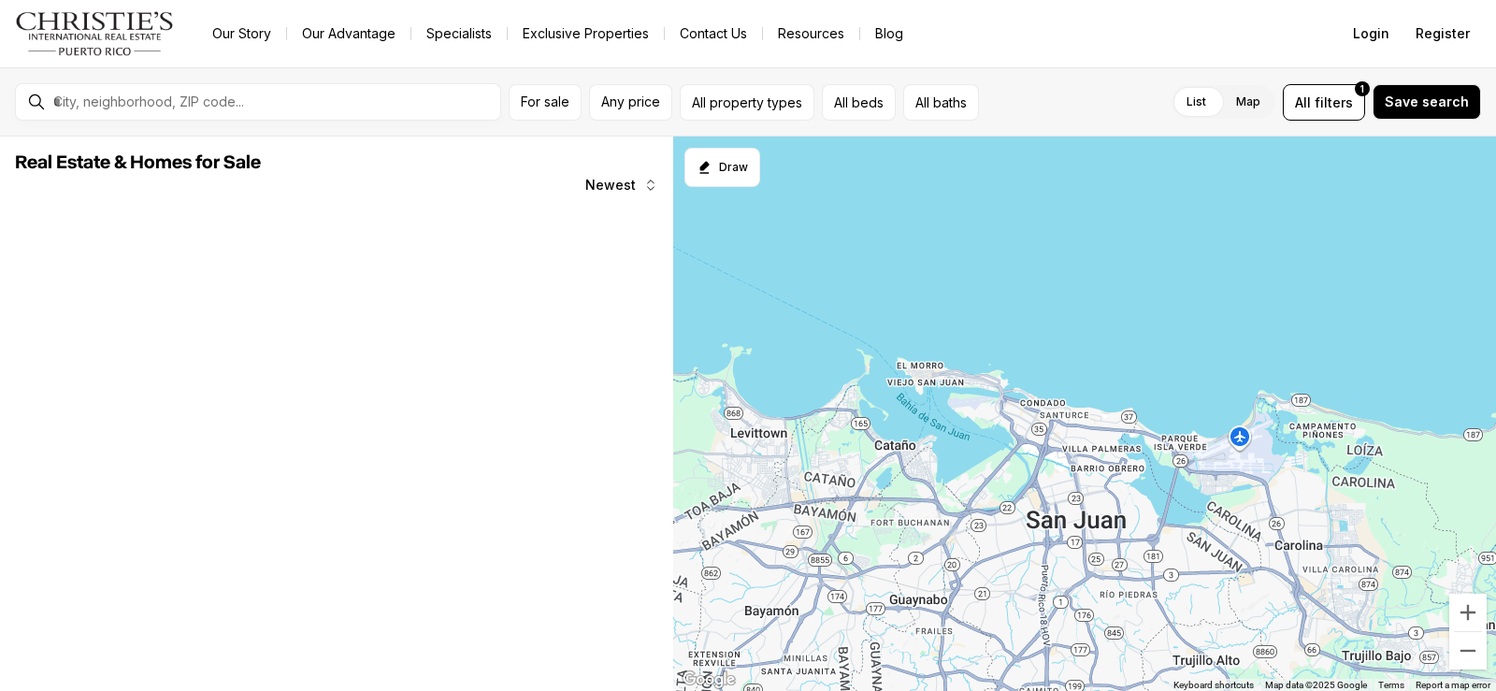  I want to click on button: Newest, so click(622, 185).